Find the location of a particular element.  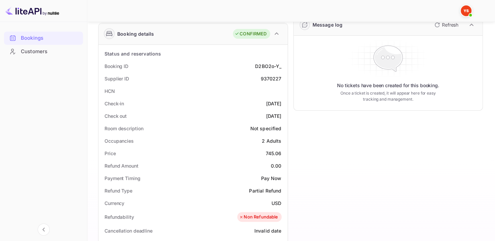

a: Bookings is located at coordinates (43, 38).